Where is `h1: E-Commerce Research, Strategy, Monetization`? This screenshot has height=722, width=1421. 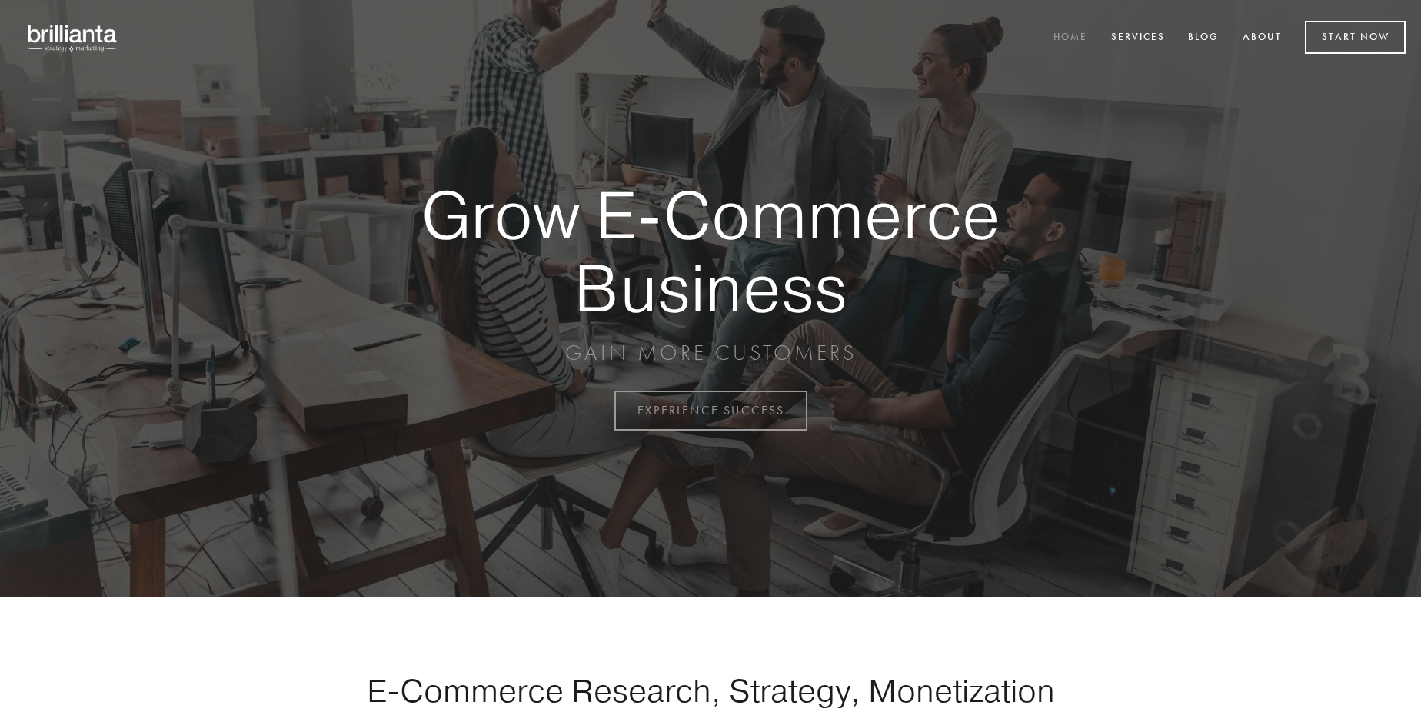 h1: E-Commerce Research, Strategy, Monetization is located at coordinates (711, 691).